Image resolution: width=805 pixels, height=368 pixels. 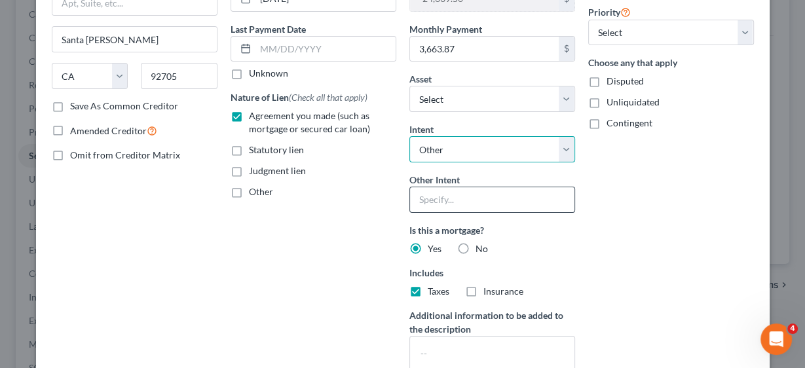 I want to click on span: No, so click(x=482, y=248).